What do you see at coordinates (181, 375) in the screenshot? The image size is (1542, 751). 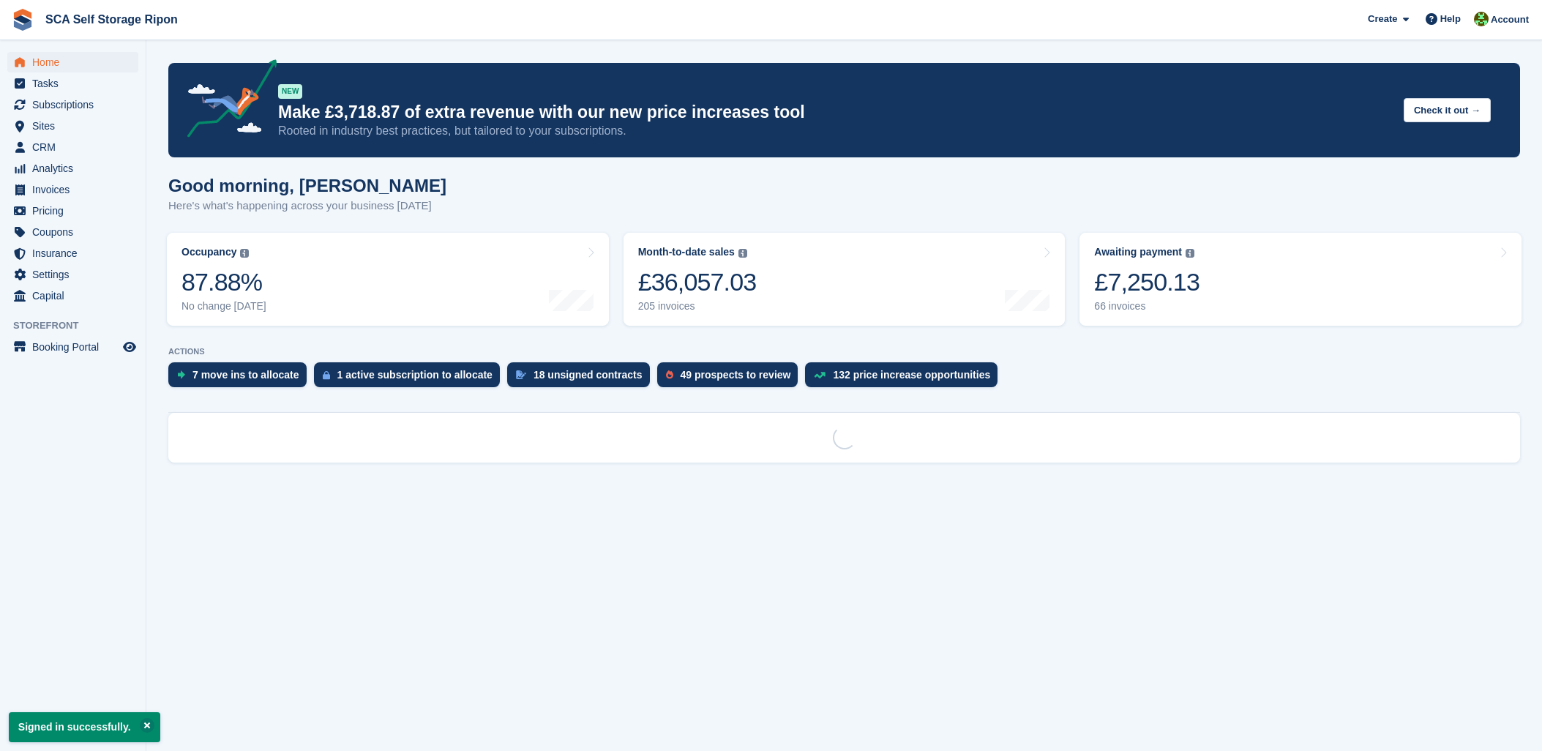 I see `img: move_ins_to_allocate_icon-fdf77a2bb77ea45bf5b3d319d69a93e2d87916cf1d5bf7949dd705db3b84f3ca.svg` at bounding box center [181, 375].